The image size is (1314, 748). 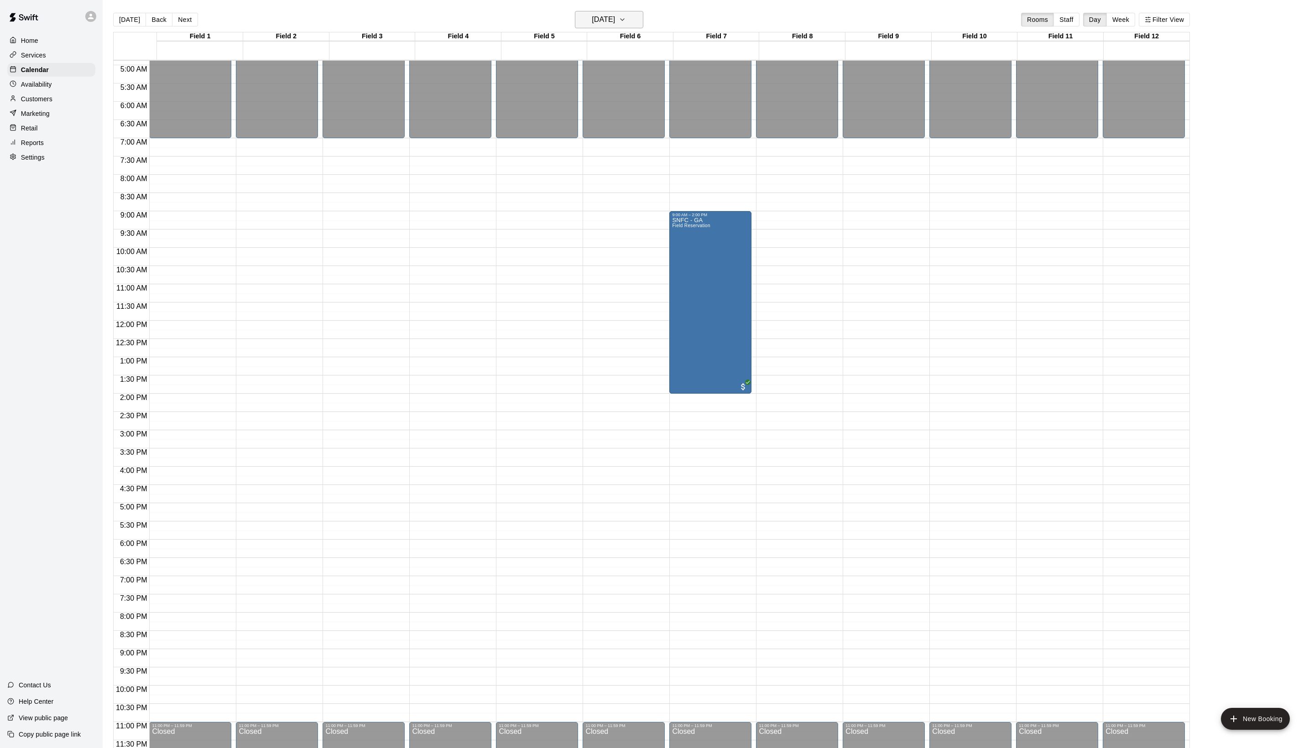 I want to click on div: Field 11, so click(x=1060, y=37).